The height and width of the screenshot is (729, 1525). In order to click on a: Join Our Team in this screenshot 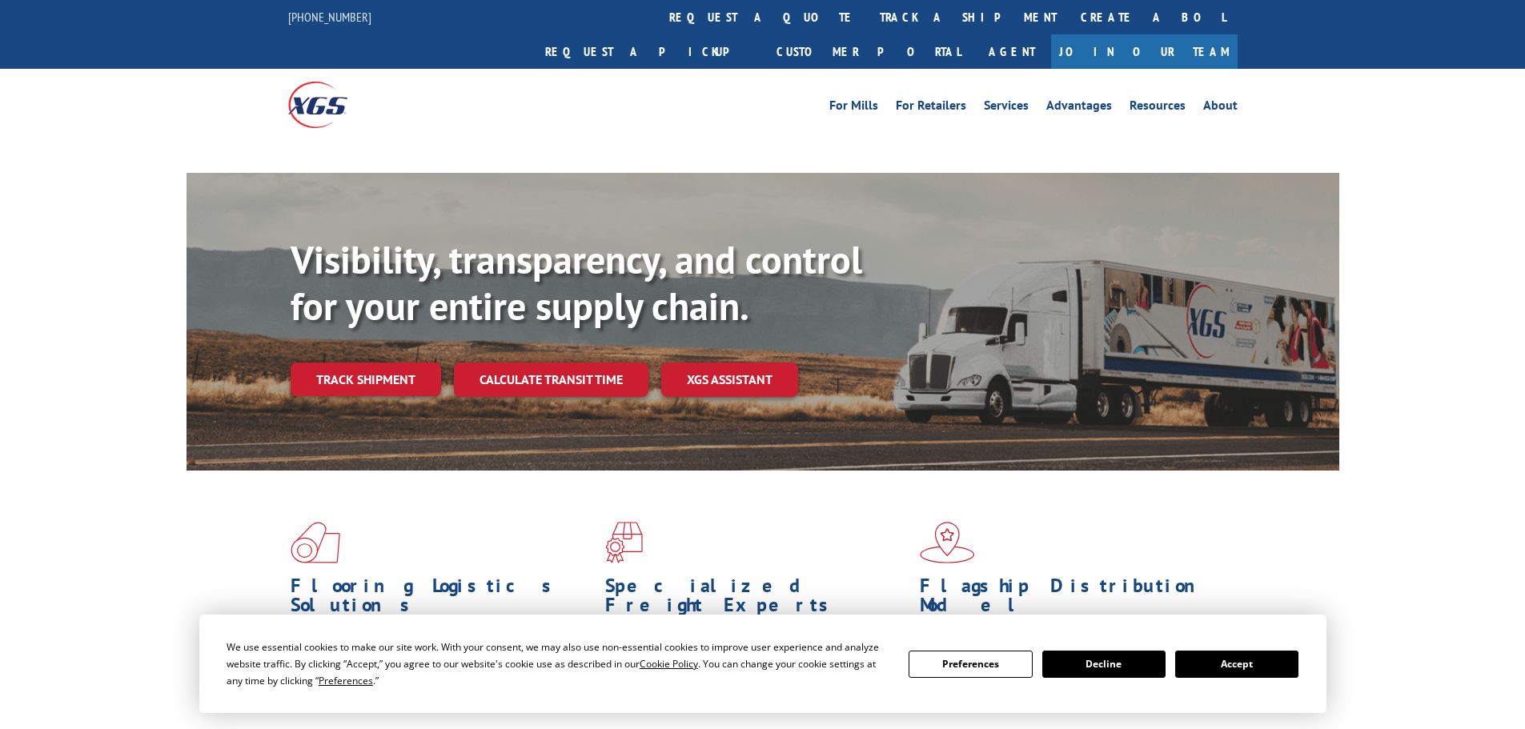, I will do `click(1144, 51)`.